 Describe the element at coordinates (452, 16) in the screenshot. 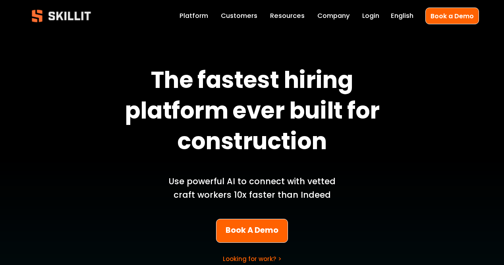

I see `a: Book a Demo` at that location.